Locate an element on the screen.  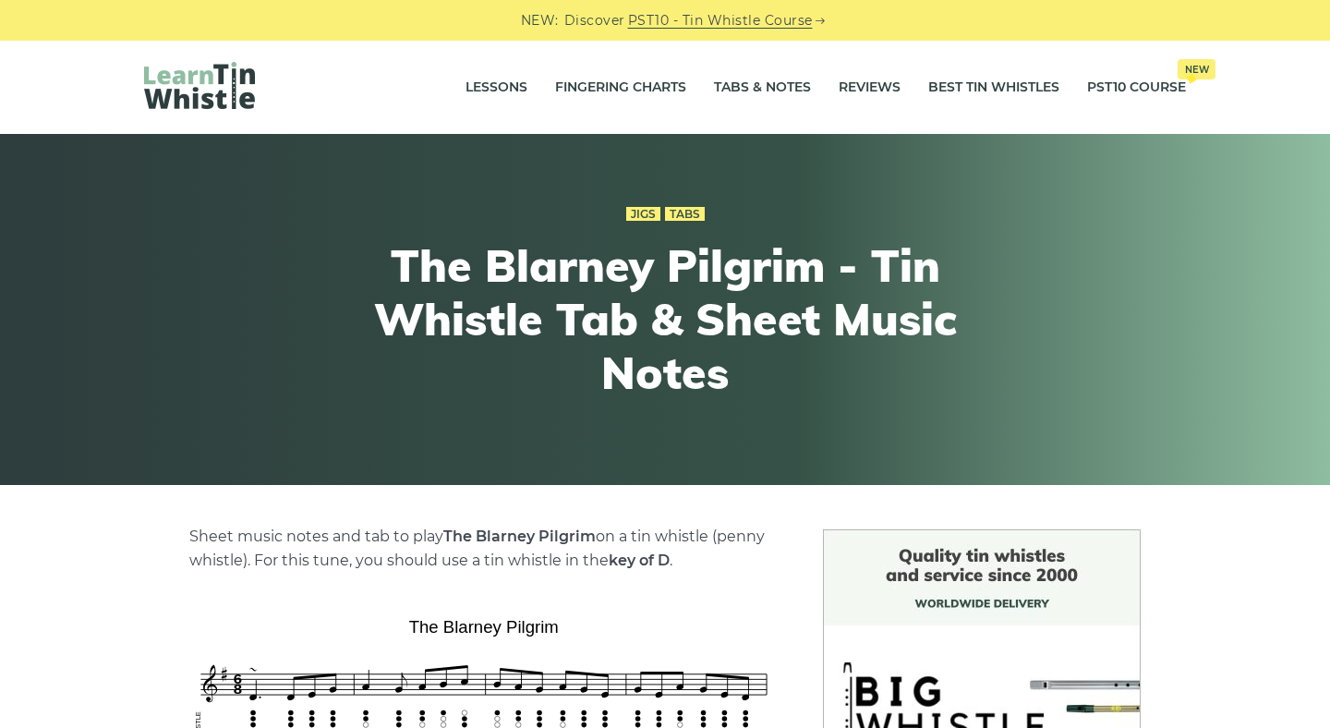
a: Tabs & Notes is located at coordinates (762, 88).